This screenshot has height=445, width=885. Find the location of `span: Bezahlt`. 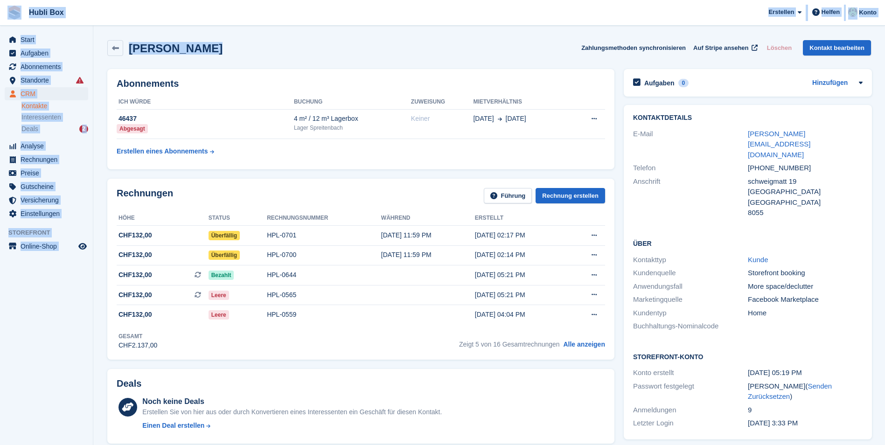

span: Bezahlt is located at coordinates (221, 275).